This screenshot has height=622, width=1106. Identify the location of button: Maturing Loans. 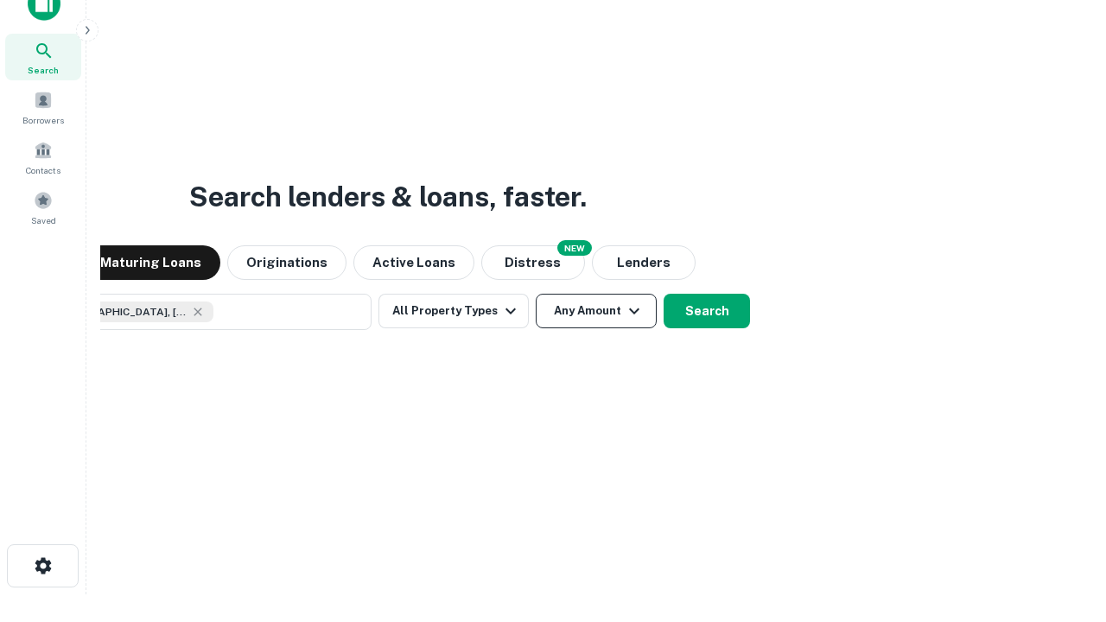
(150, 263).